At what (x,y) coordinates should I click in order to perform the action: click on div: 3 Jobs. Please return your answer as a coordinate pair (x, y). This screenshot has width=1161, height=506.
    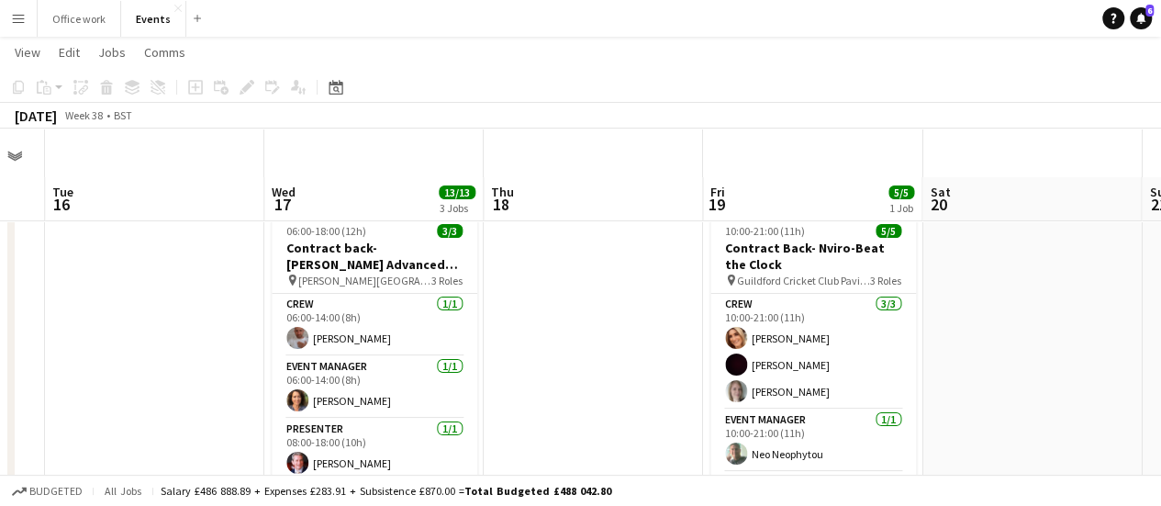
    Looking at the image, I should click on (457, 208).